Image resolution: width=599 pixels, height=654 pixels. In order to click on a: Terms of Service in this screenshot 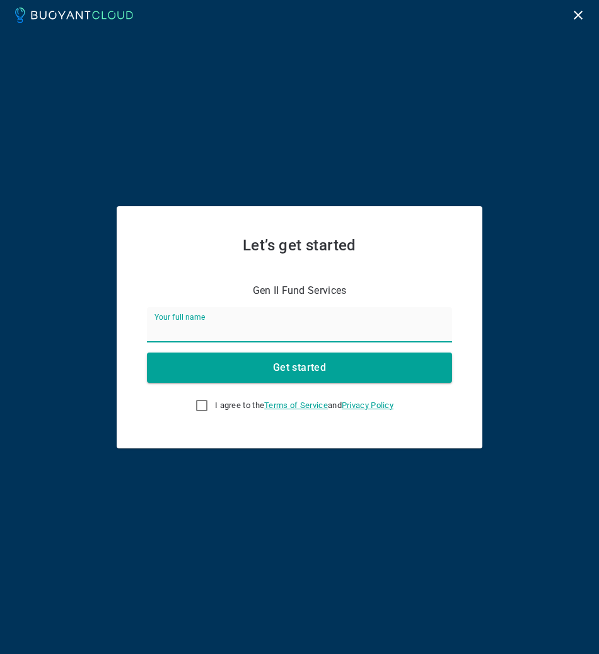, I will do `click(296, 405)`.